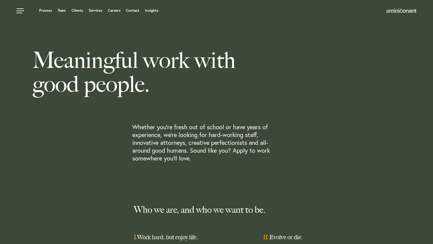 This screenshot has height=244, width=433. Describe the element at coordinates (205, 143) in the screenshot. I see `p: Whether you’re fresh out of school or have years of experience, we’re looking for hard-working st...` at that location.